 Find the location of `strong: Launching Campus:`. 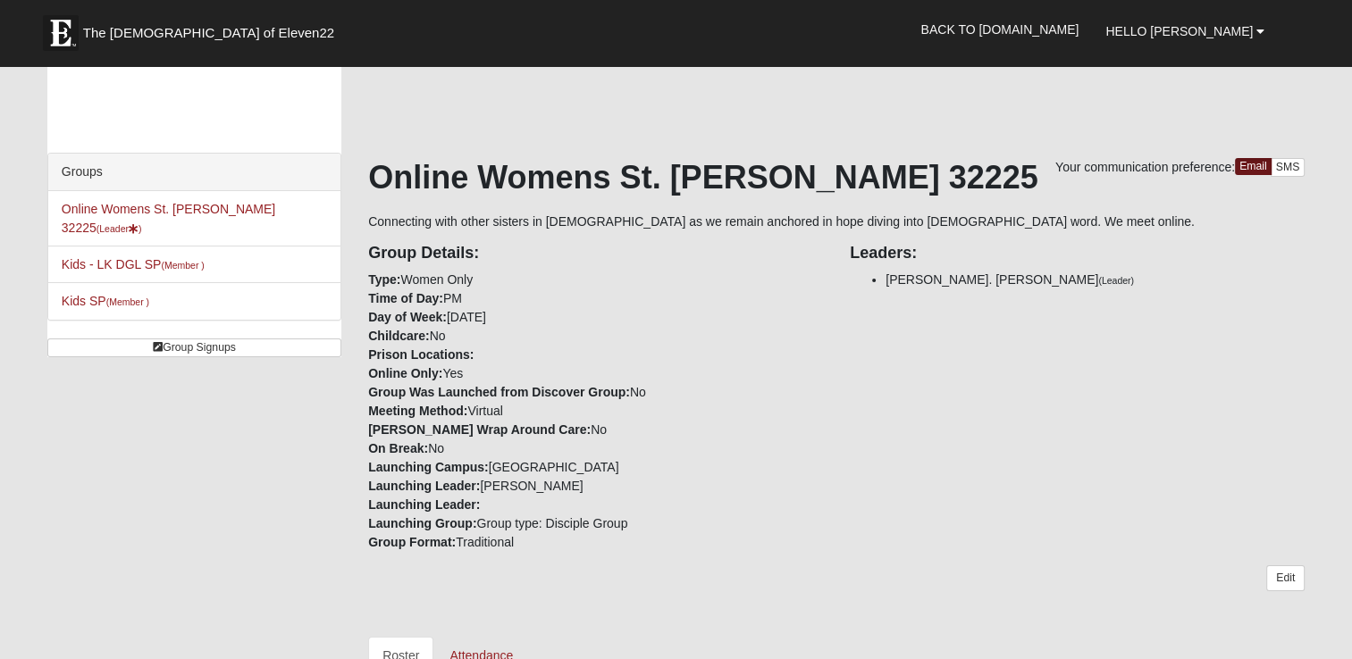

strong: Launching Campus: is located at coordinates (428, 467).